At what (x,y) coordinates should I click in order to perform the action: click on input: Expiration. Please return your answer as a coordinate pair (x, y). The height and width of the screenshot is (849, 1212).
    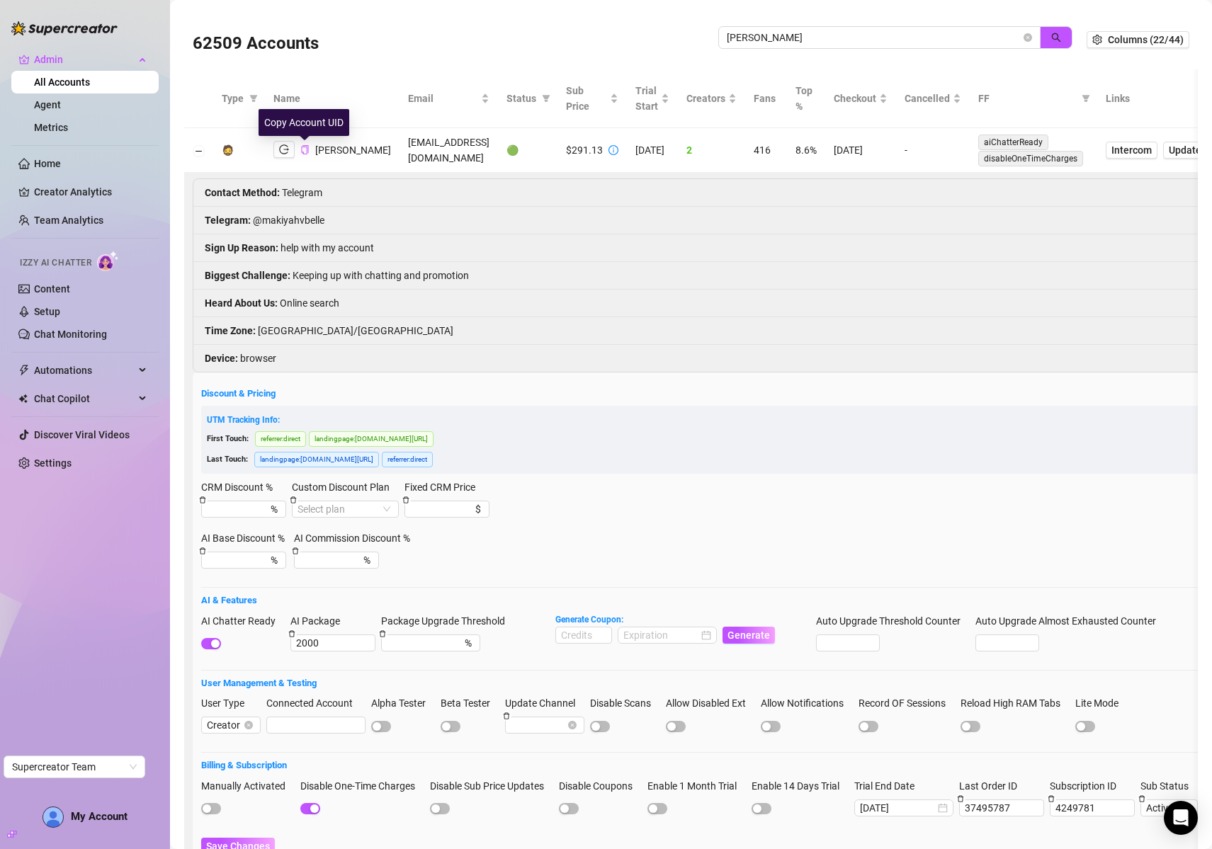
    Looking at the image, I should click on (661, 635).